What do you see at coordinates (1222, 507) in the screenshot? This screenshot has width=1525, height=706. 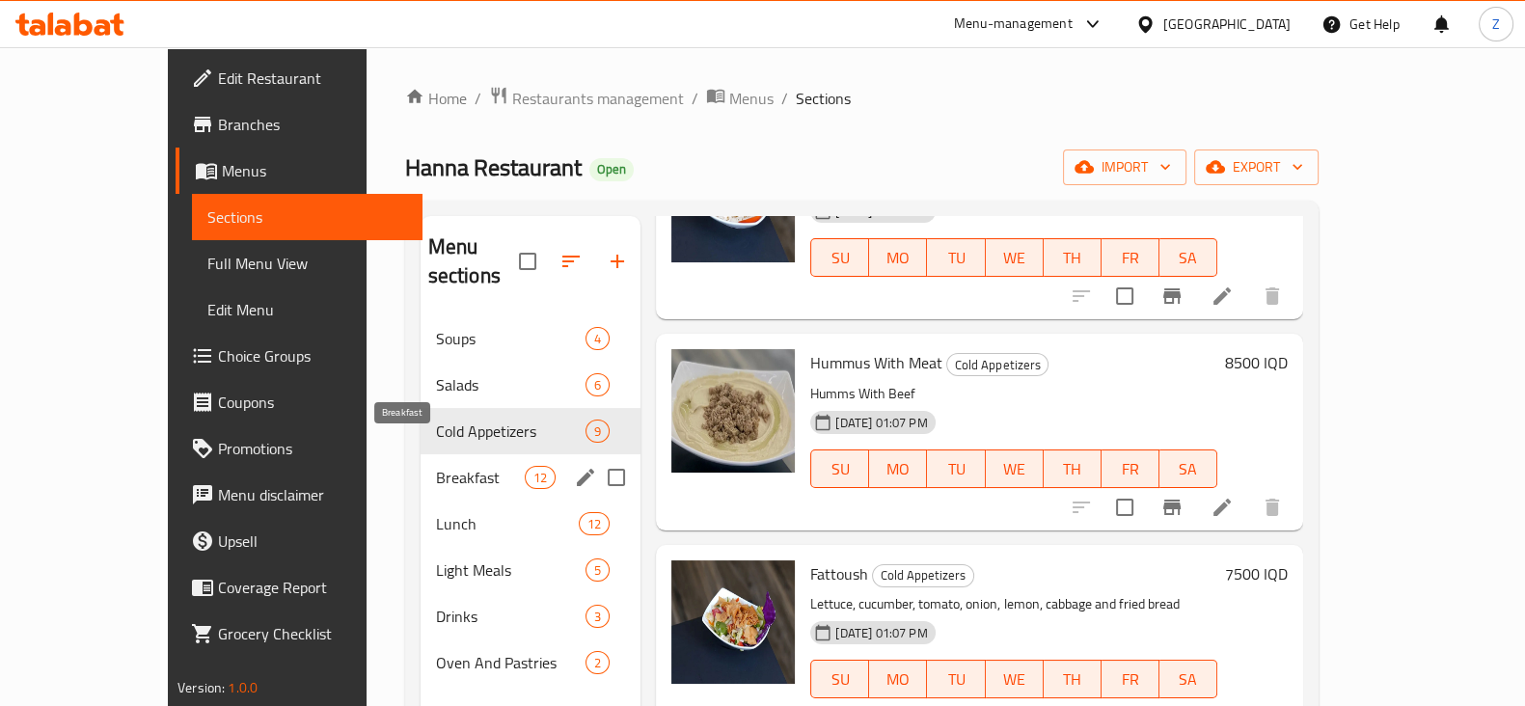 I see `a: Edit menu item` at bounding box center [1222, 507].